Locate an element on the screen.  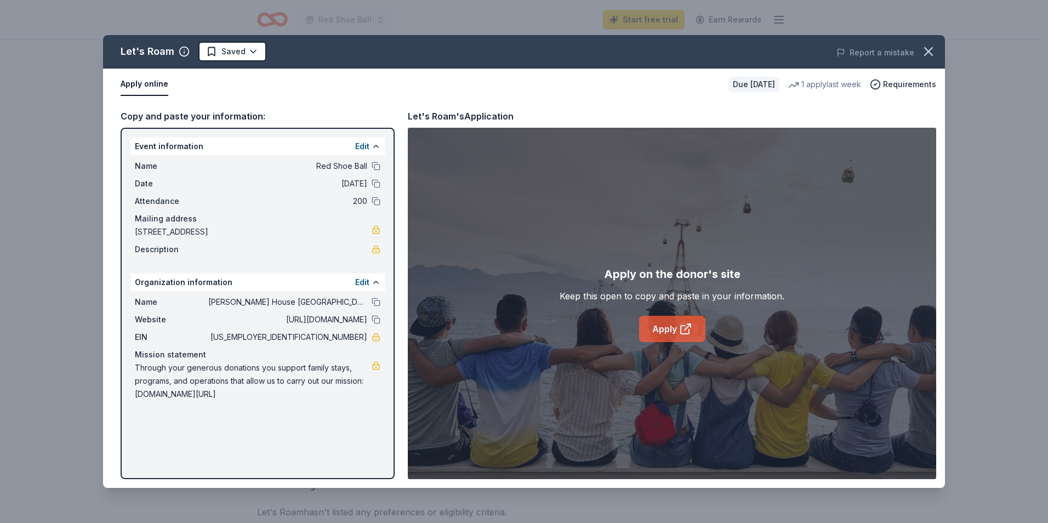
span: Attendance is located at coordinates (172, 201).